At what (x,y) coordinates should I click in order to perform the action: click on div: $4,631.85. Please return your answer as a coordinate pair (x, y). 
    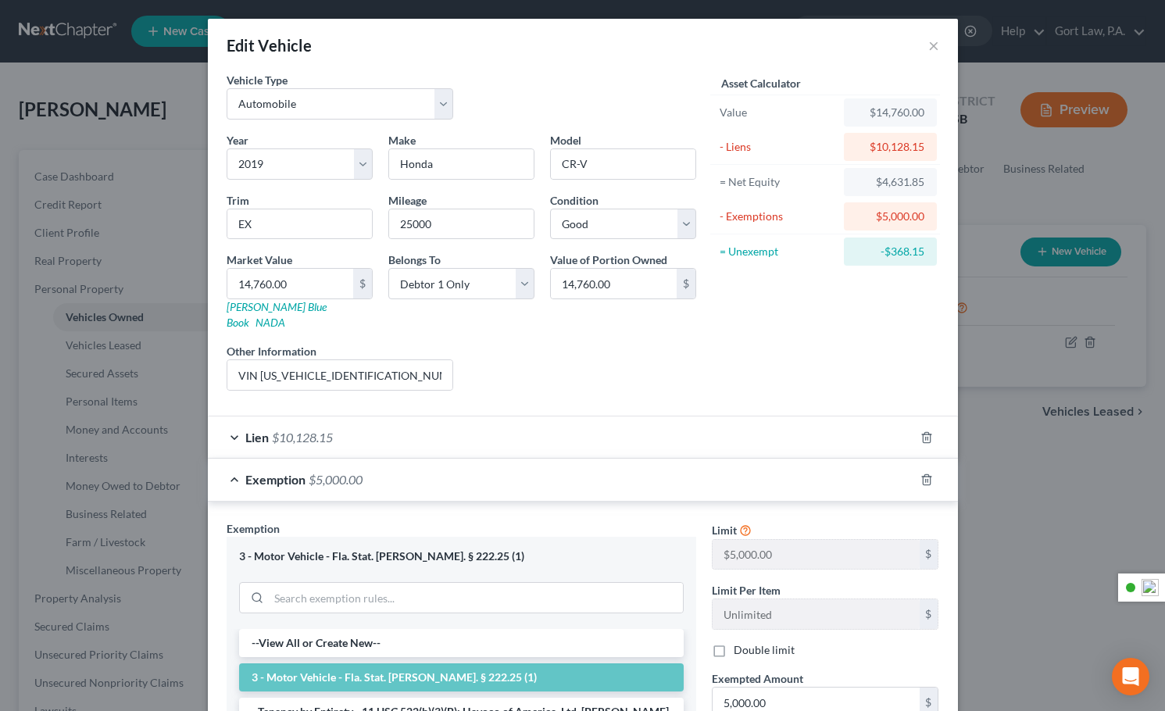
    Looking at the image, I should click on (890, 182).